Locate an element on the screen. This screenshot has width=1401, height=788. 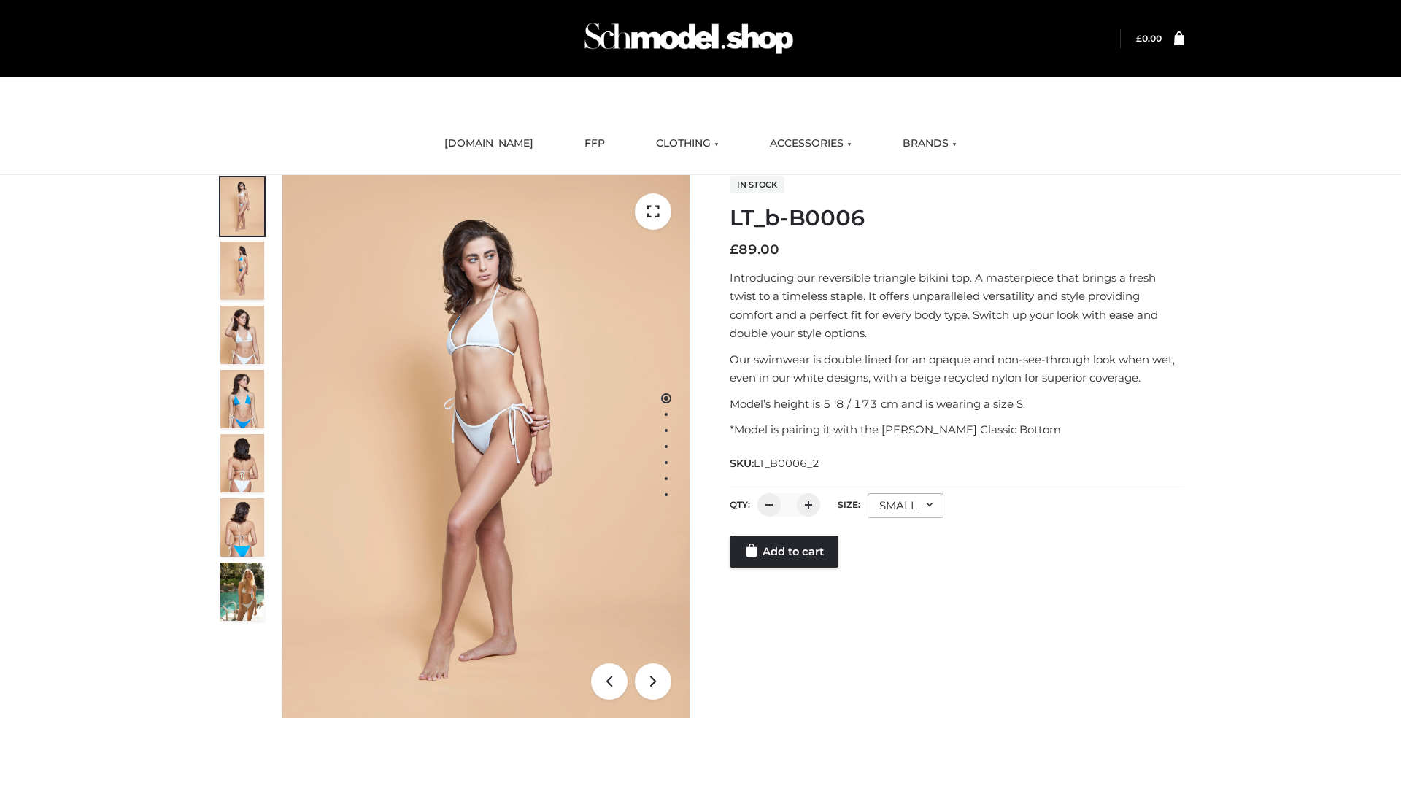
img: ArielClassicBikiniTop_CloudNine_AzureSky_OW114ECO_3-scaled.jpg is located at coordinates (242, 335).